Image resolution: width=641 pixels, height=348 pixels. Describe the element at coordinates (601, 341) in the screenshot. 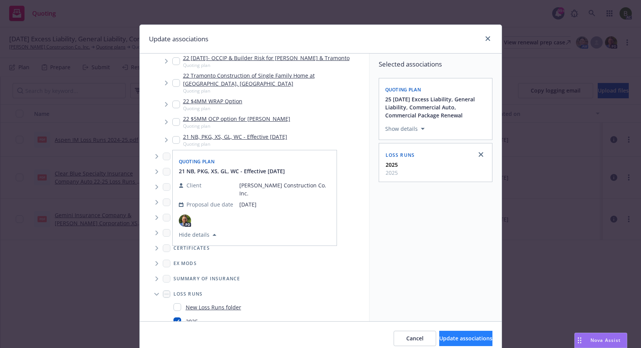

I see `button: Nova Assist` at that location.